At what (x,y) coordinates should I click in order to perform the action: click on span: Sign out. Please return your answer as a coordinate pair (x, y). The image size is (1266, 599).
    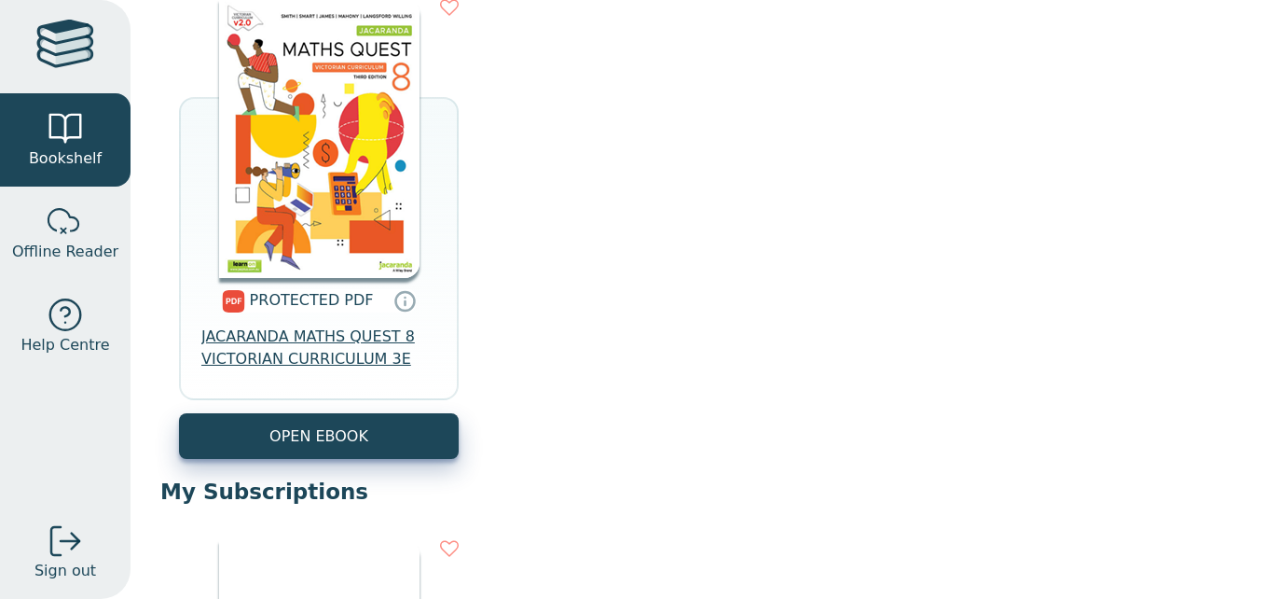
    Looking at the image, I should click on (65, 571).